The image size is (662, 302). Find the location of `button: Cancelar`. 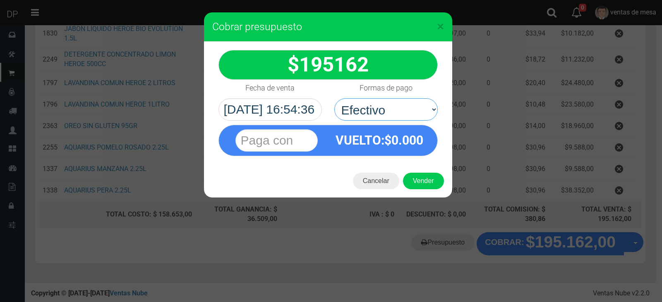

button: Cancelar is located at coordinates (376, 181).